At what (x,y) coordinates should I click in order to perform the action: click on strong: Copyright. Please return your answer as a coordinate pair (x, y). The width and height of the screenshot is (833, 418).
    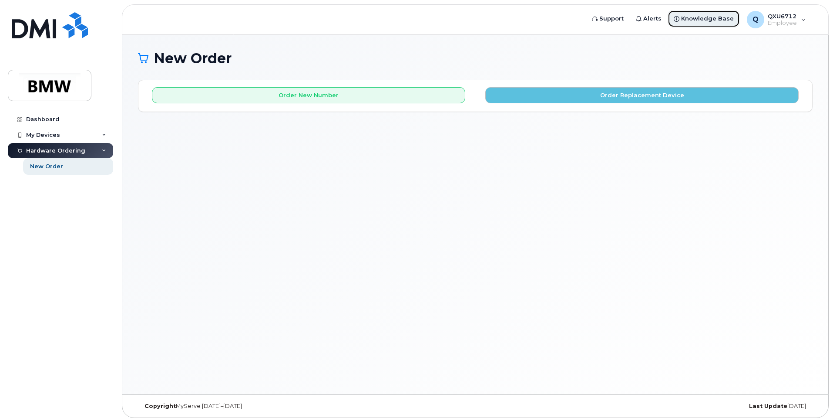
    Looking at the image, I should click on (160, 405).